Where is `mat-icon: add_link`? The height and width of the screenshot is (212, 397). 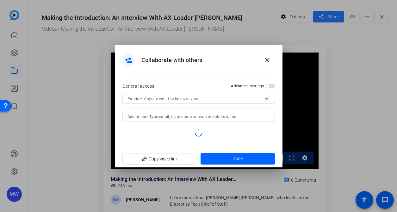
mat-icon: add_link is located at coordinates (145, 159).